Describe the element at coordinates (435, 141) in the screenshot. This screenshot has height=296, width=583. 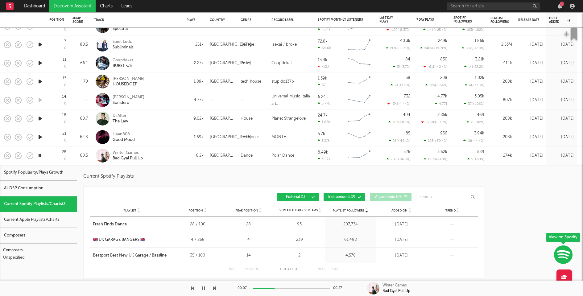
I see `div: 223 ( +30.4 % )` at that location.